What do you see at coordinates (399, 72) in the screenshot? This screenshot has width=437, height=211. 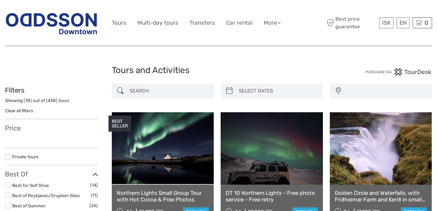 I see `img: PurchaseViaTourDesk.png` at bounding box center [399, 72].